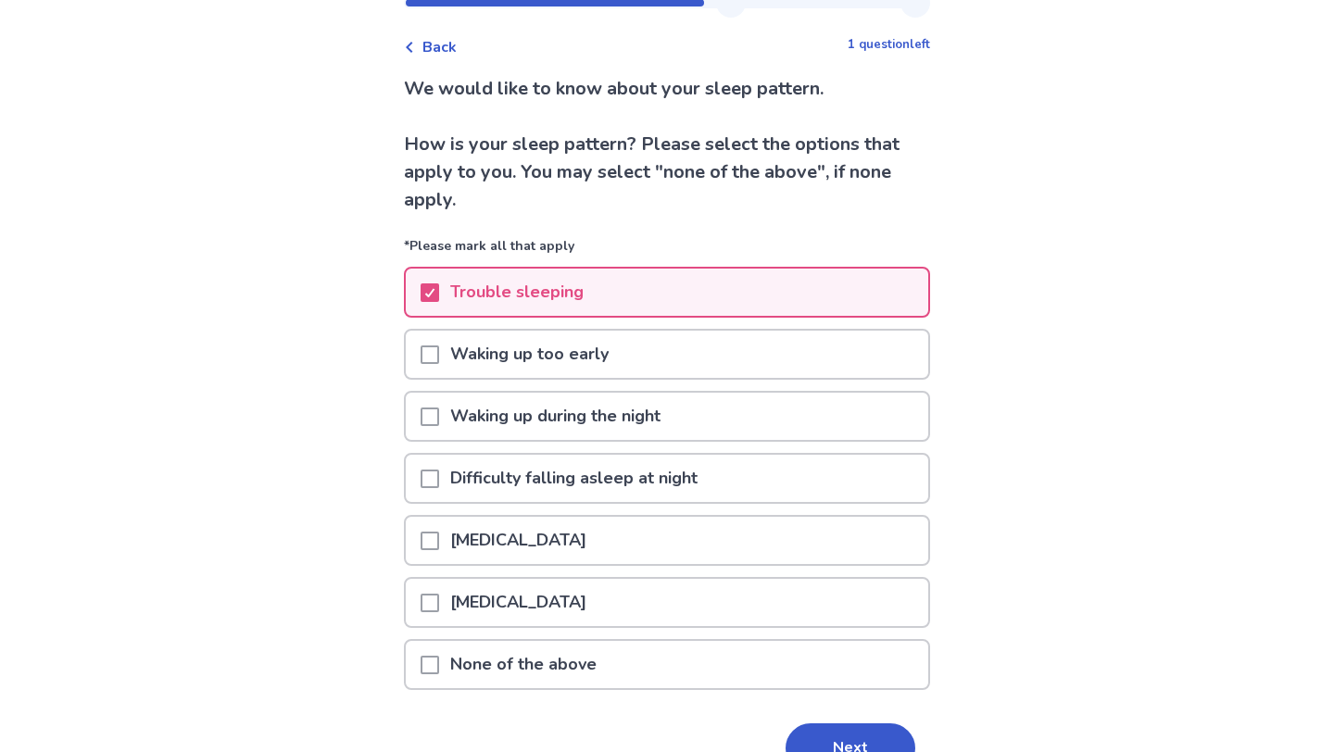 The width and height of the screenshot is (1334, 752). Describe the element at coordinates (529, 354) in the screenshot. I see `p: Waking up too early` at that location.